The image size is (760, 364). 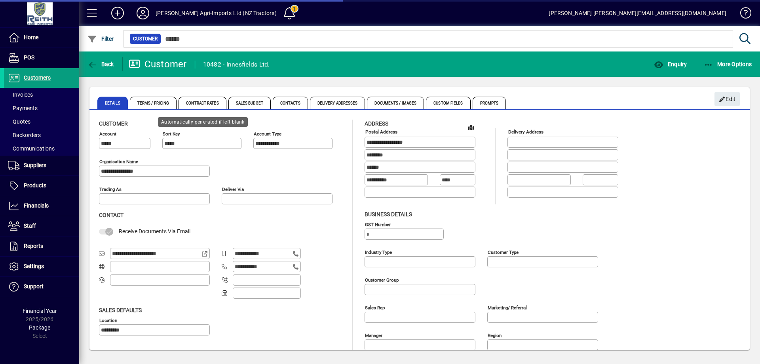 What do you see at coordinates (101, 39) in the screenshot?
I see `button: Filter` at bounding box center [101, 39].